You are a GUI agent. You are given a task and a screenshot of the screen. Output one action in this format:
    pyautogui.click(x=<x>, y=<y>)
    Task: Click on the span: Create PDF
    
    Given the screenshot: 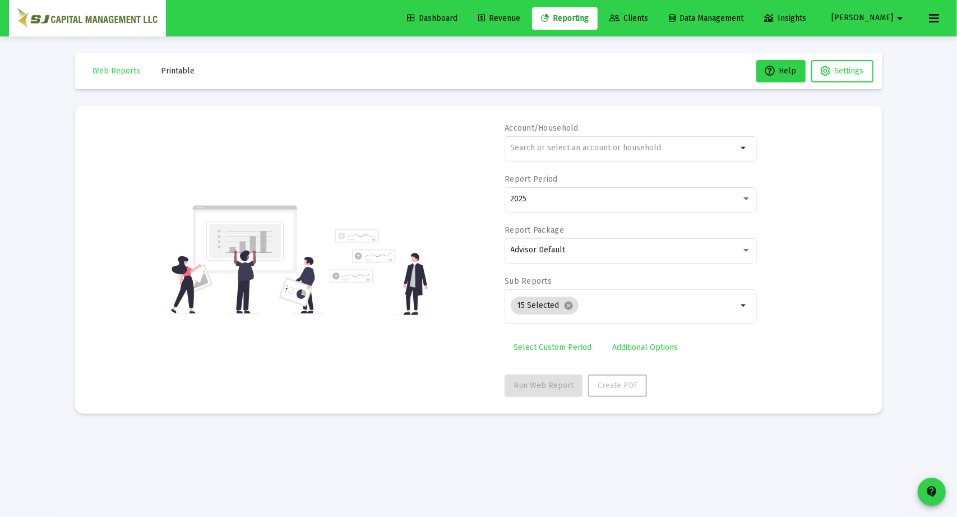 What is the action you would take?
    pyautogui.click(x=617, y=385)
    